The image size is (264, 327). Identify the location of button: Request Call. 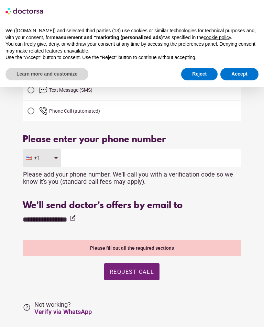
(132, 272).